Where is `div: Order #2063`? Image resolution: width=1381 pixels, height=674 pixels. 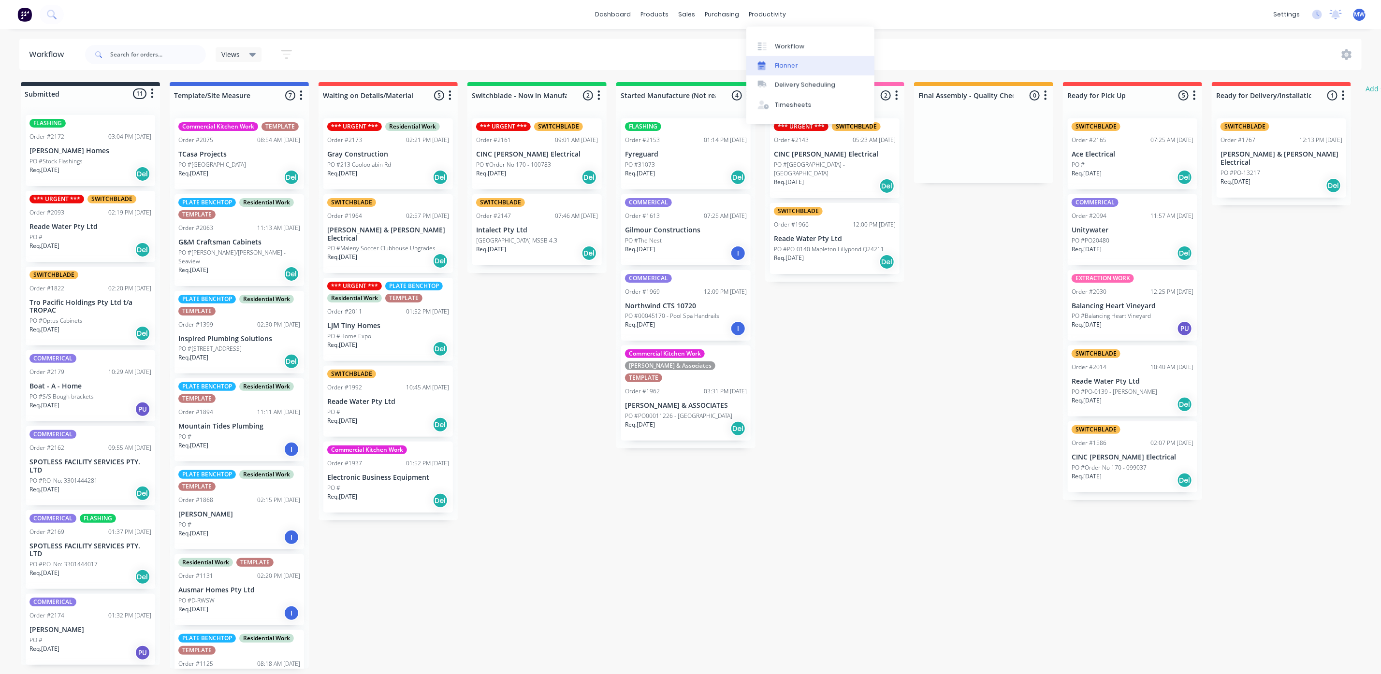 div: Order #2063 is located at coordinates (196, 228).